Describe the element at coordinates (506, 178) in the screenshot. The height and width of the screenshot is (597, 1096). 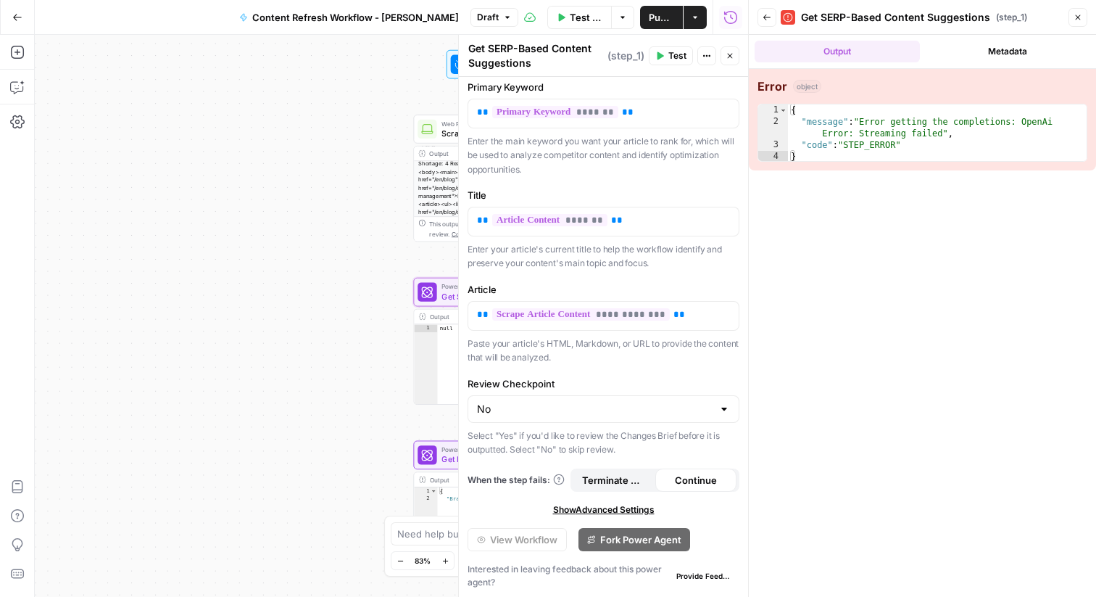
I see `div: Web Page ScrapeScrape Article ContentStep 6Output<h1>Overcoming US Labor Shortage: 4 Reasons Arti...` at that location.